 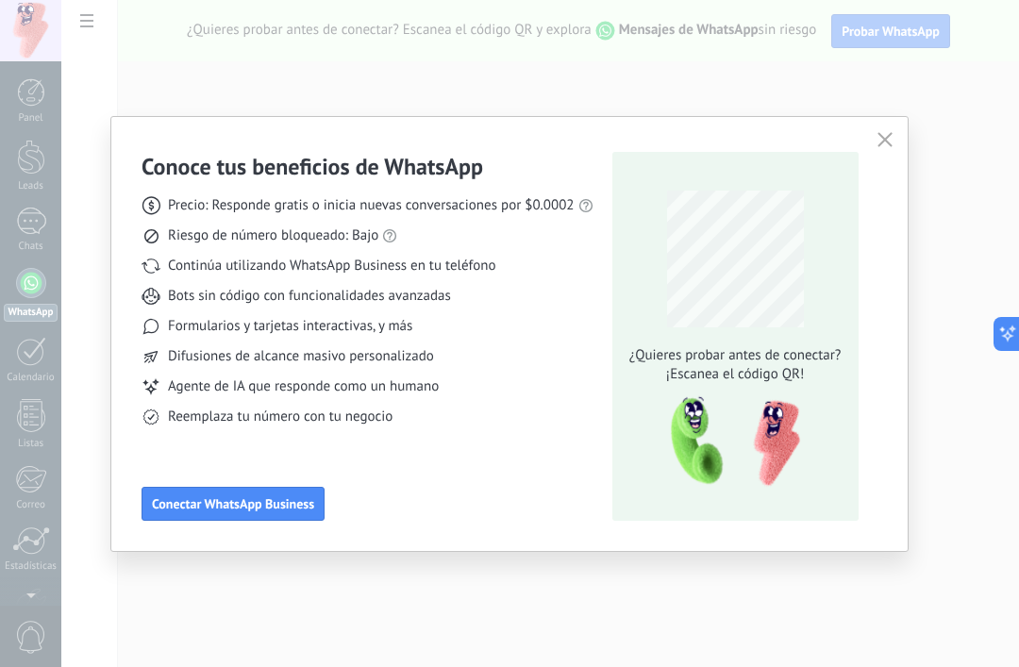 What do you see at coordinates (310, 296) in the screenshot?
I see `span: Bots sin código con funcionalidades avanzadas` at bounding box center [310, 296].